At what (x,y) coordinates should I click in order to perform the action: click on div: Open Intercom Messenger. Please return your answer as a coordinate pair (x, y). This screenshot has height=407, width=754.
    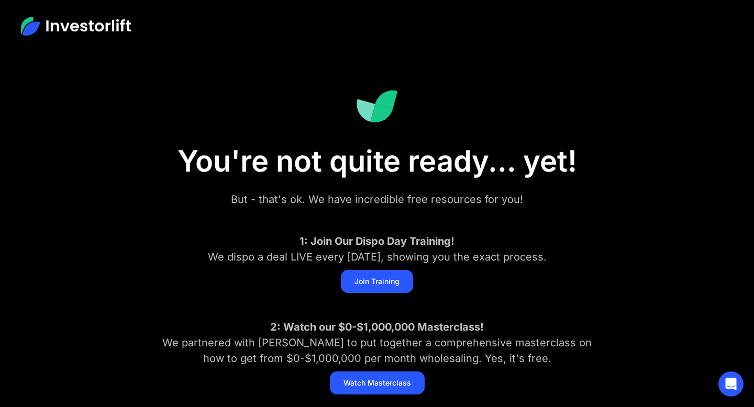
    Looking at the image, I should click on (731, 384).